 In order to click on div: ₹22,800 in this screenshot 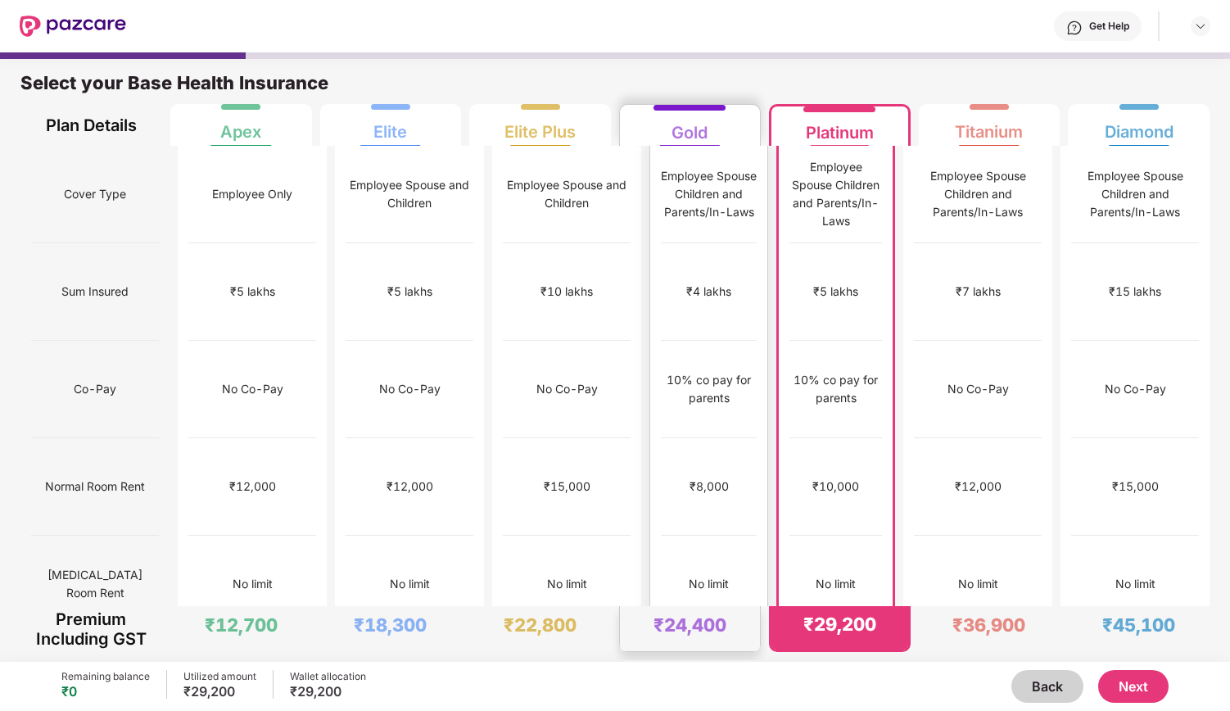, I will do `click(540, 625)`.